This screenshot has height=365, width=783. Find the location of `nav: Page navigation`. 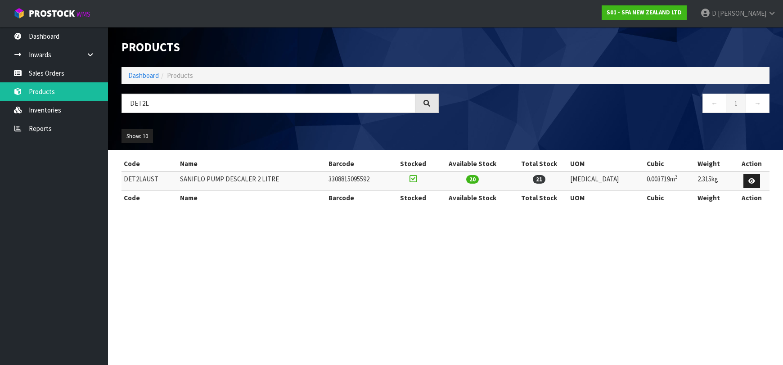

nav: Page navigation is located at coordinates (611, 104).